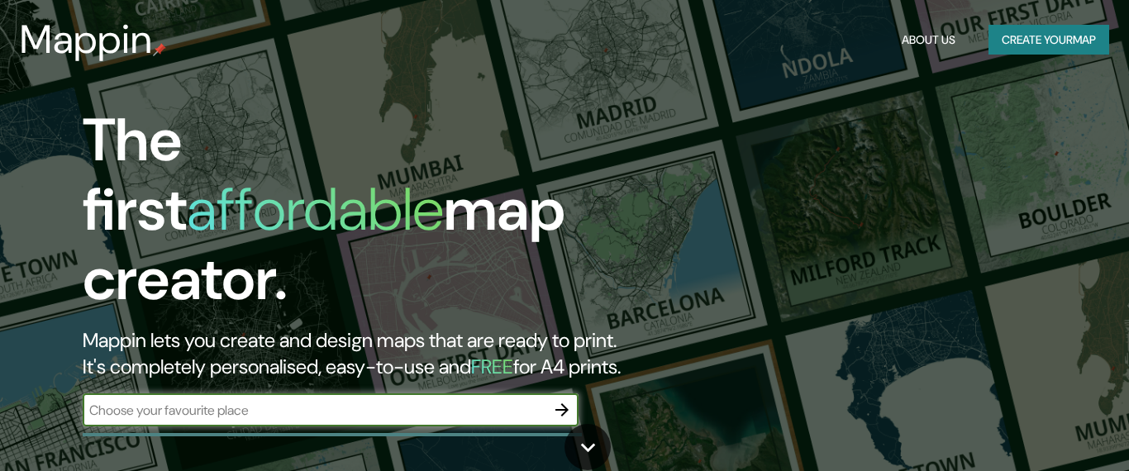  I want to click on button: Create yourmap, so click(1049, 40).